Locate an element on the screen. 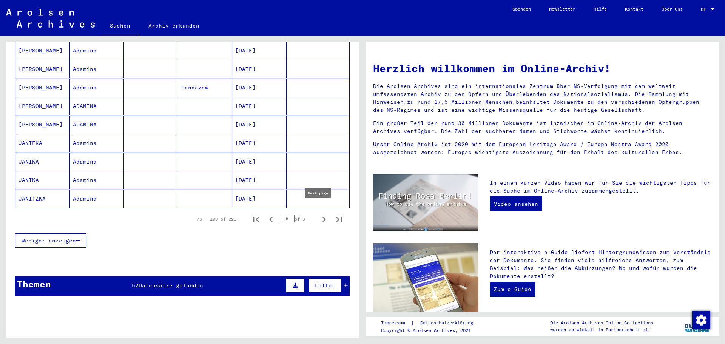 Image resolution: width=725 pixels, height=344 pixels. a: Suchen is located at coordinates (120, 26).